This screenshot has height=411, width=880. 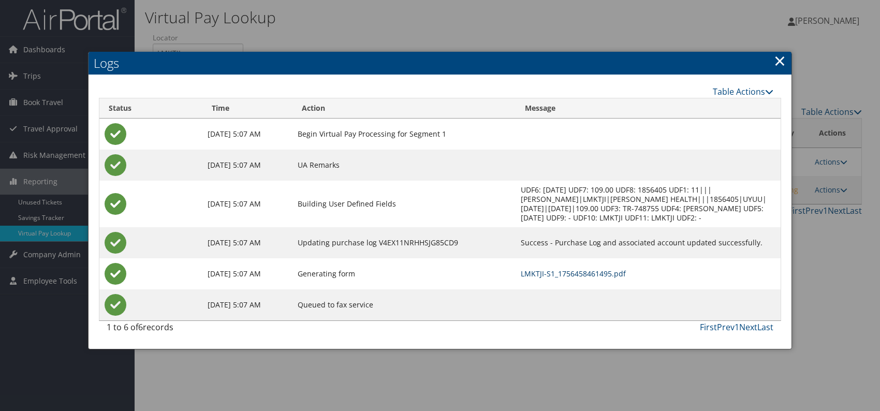 I want to click on td: Begin Virtual Pay Processing for Segment 1, so click(x=404, y=134).